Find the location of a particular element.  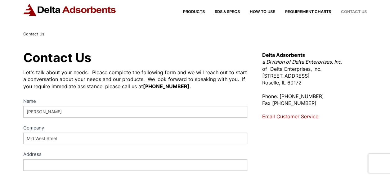

a: Contact Us is located at coordinates (349, 12).